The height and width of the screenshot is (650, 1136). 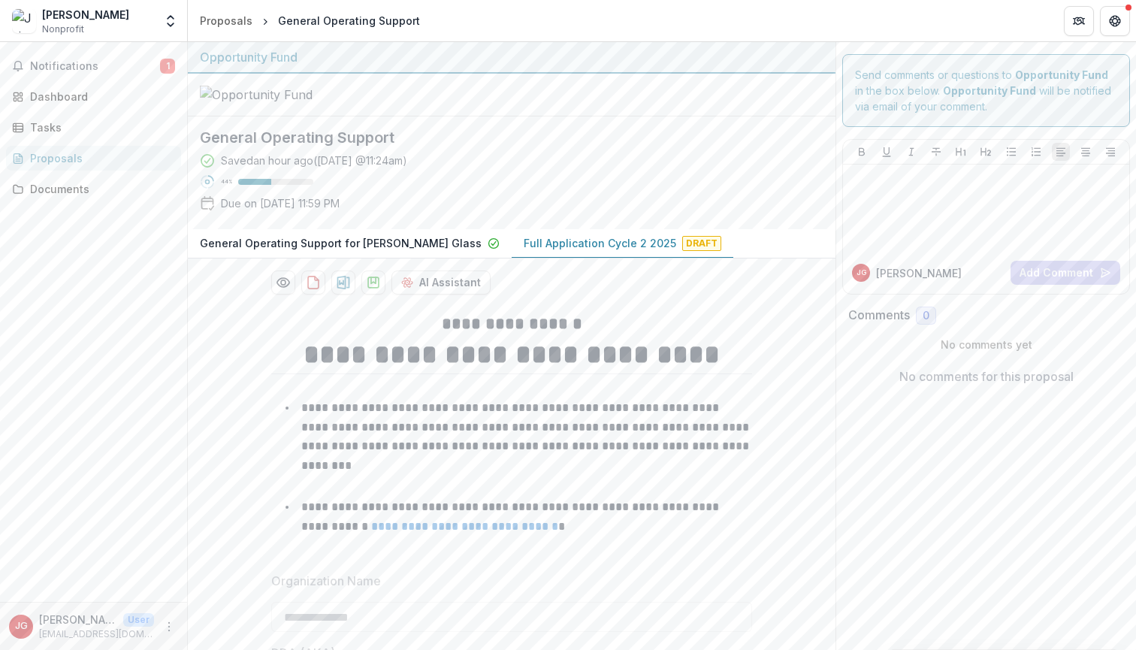 What do you see at coordinates (936, 152) in the screenshot?
I see `button: Strike` at bounding box center [936, 152].